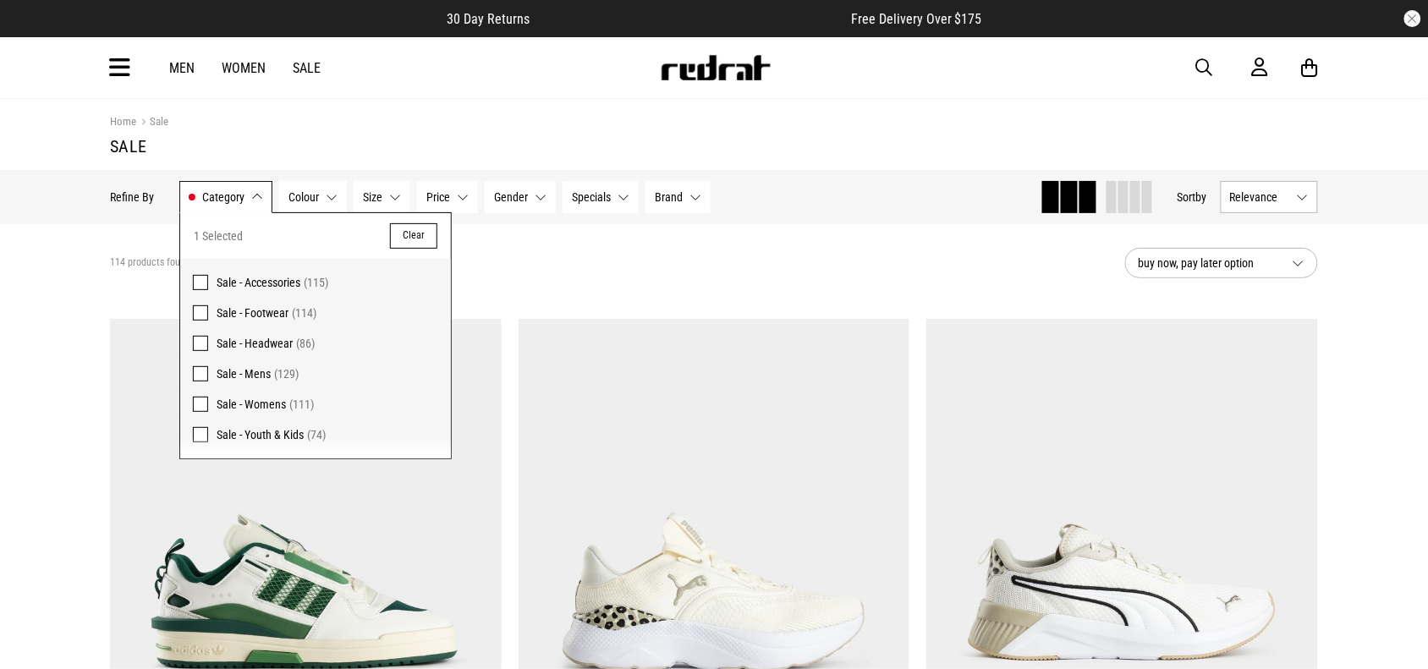 This screenshot has height=669, width=1428. What do you see at coordinates (1209, 263) in the screenshot?
I see `span: buy now, pay later option` at bounding box center [1209, 263].